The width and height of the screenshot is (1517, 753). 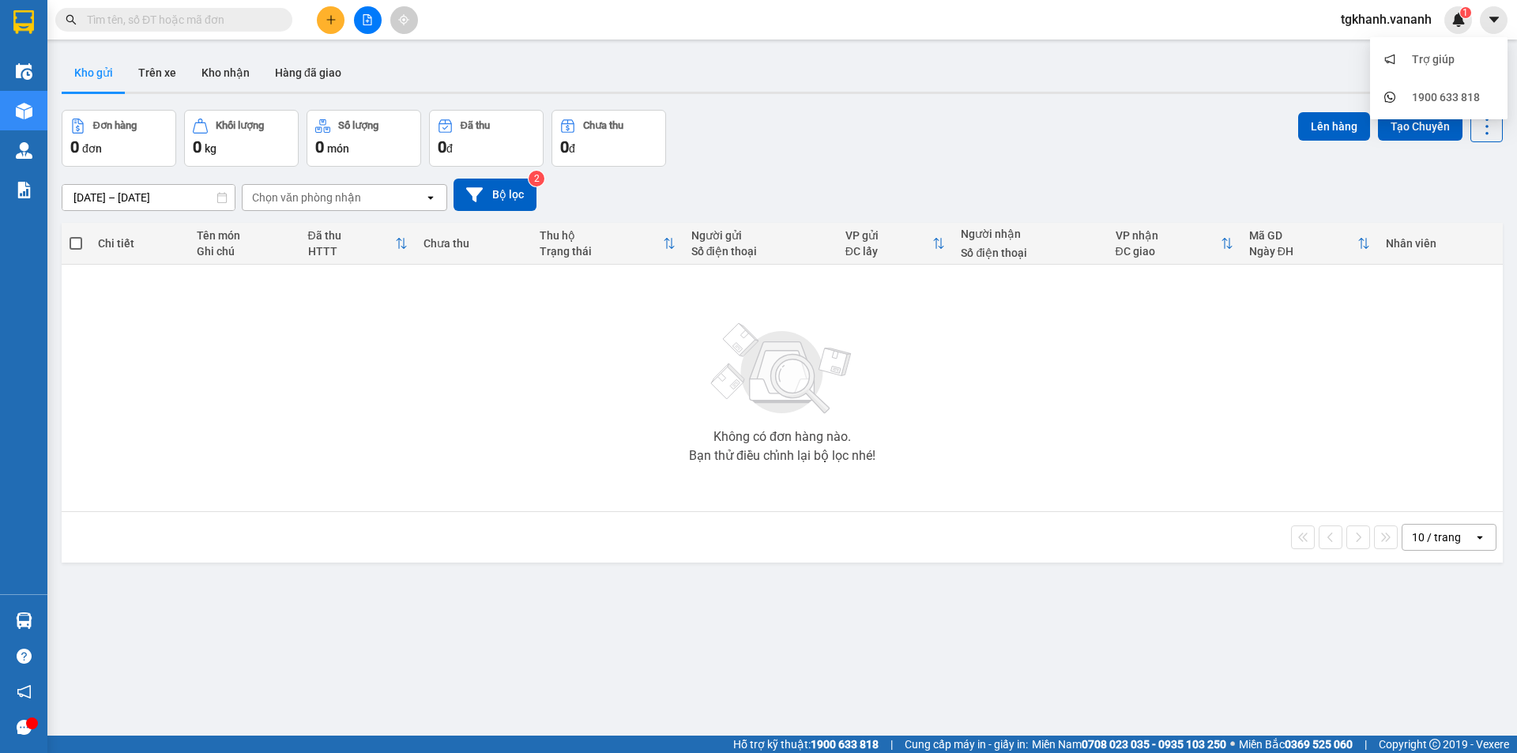 What do you see at coordinates (225, 73) in the screenshot?
I see `button: Kho nhận` at bounding box center [225, 73].